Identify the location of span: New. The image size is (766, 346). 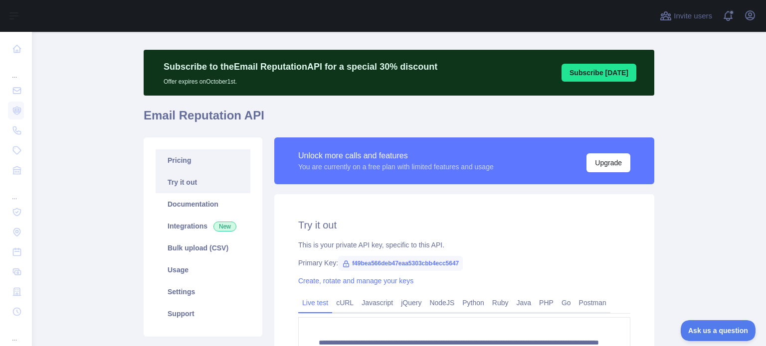
(225, 227).